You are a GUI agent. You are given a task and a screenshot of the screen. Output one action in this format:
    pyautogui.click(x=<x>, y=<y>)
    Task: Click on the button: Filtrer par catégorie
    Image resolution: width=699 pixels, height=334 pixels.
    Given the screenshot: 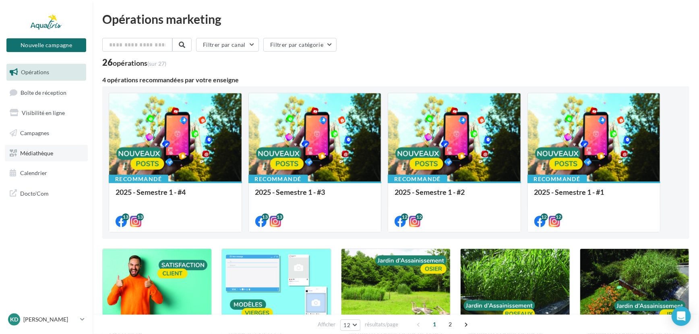 What is the action you would take?
    pyautogui.click(x=300, y=45)
    